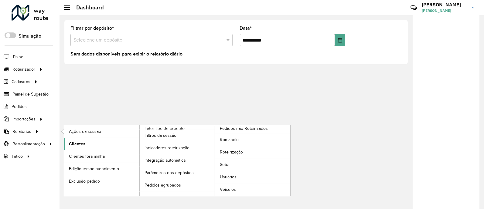 The image size is (484, 209). Describe the element at coordinates (169, 173) in the screenshot. I see `span: Parâmetros dos depósitos` at that location.